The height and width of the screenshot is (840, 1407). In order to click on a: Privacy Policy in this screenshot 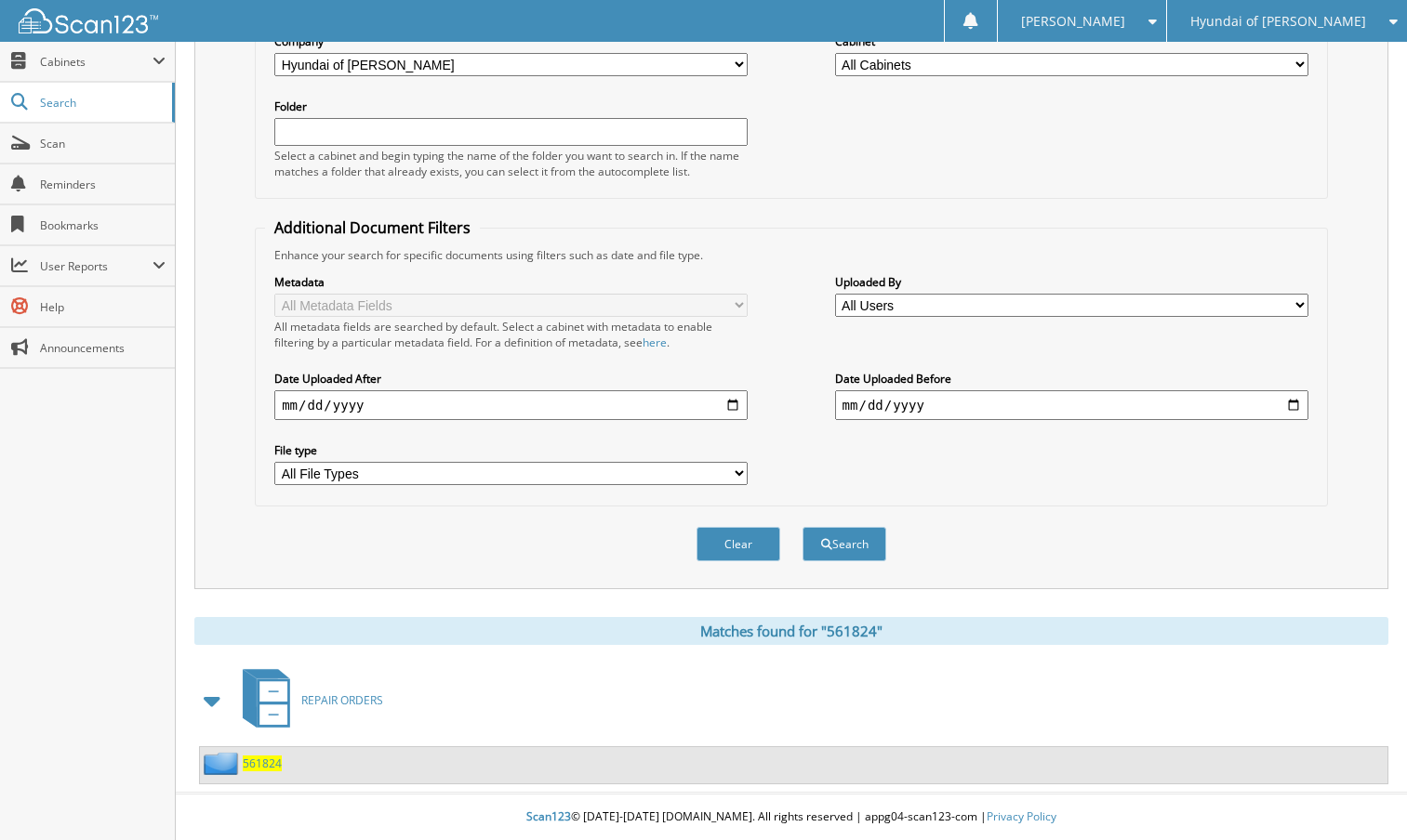, I will do `click(1021, 816)`.